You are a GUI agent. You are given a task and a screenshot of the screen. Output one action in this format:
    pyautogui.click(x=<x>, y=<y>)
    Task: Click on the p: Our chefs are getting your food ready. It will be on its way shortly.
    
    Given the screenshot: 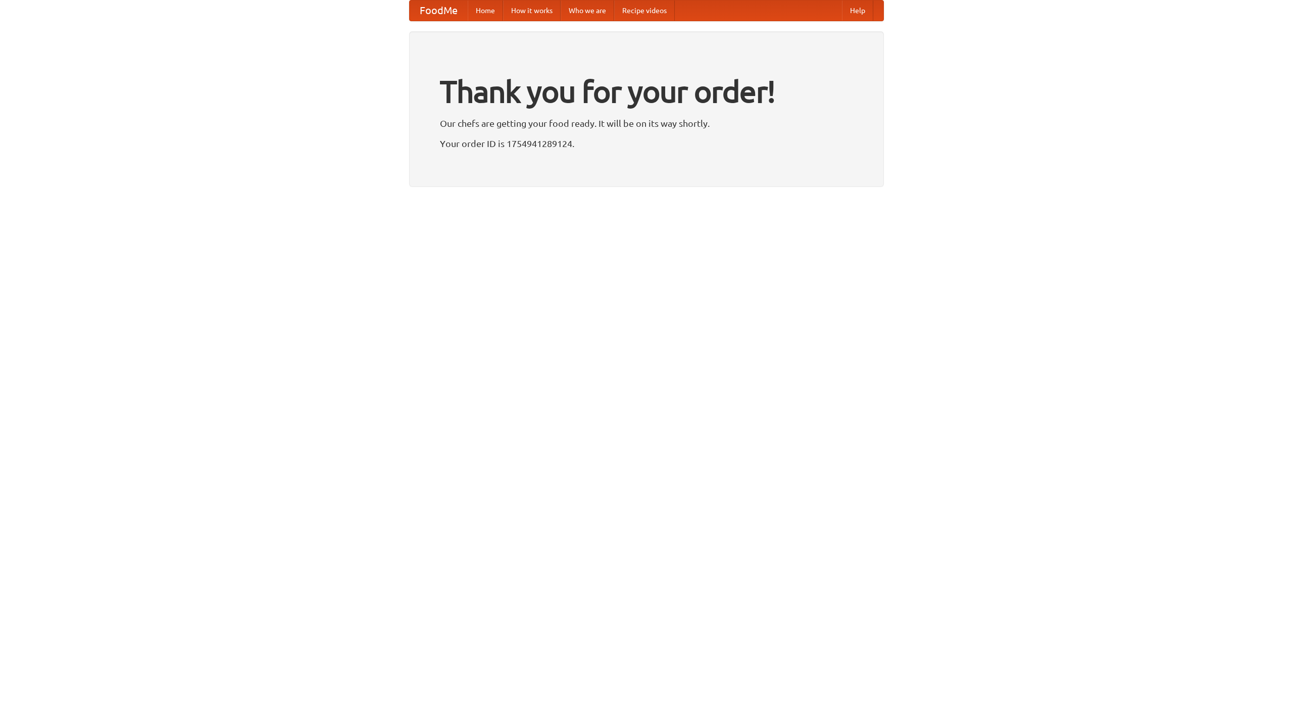 What is the action you would take?
    pyautogui.click(x=647, y=123)
    